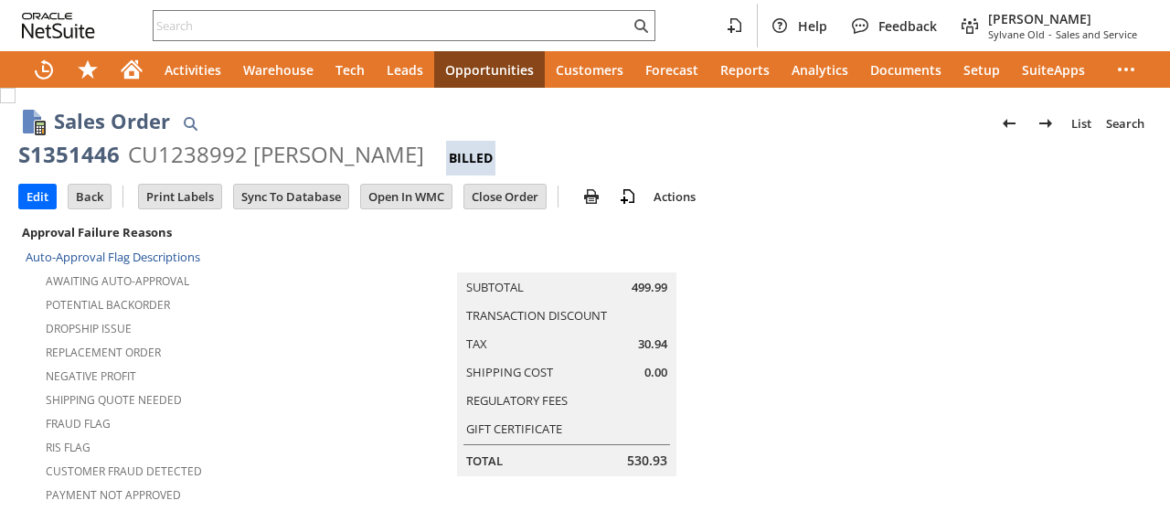 The image size is (1170, 511). What do you see at coordinates (37, 197) in the screenshot?
I see `input: Edit` at bounding box center [37, 197].